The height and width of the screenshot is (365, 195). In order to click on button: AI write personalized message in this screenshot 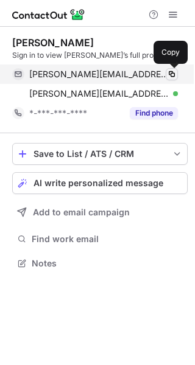, I will do `click(100, 183)`.